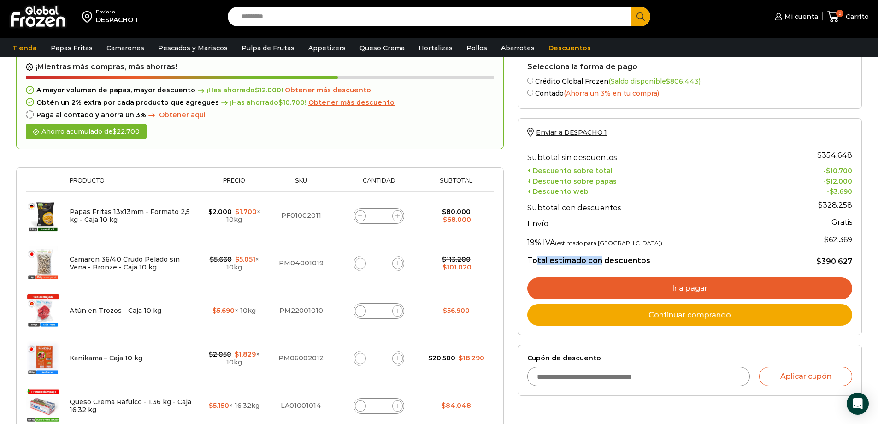 This screenshot has height=424, width=878. Describe the element at coordinates (834, 261) in the screenshot. I see `bdi: 390.627` at that location.